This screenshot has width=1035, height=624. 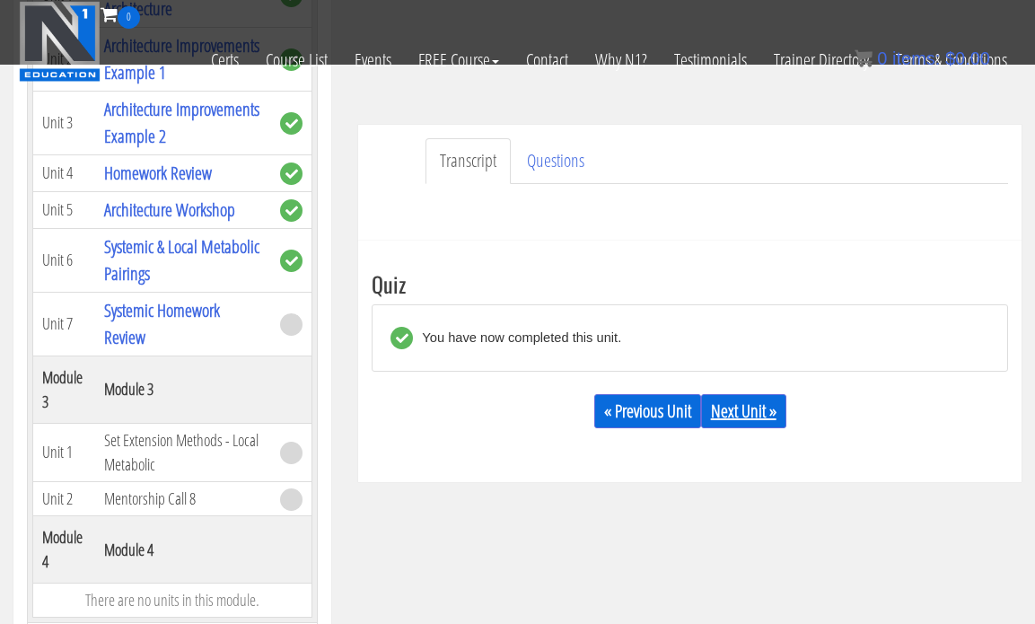 What do you see at coordinates (621, 60) in the screenshot?
I see `a: Why N1?` at bounding box center [621, 60].